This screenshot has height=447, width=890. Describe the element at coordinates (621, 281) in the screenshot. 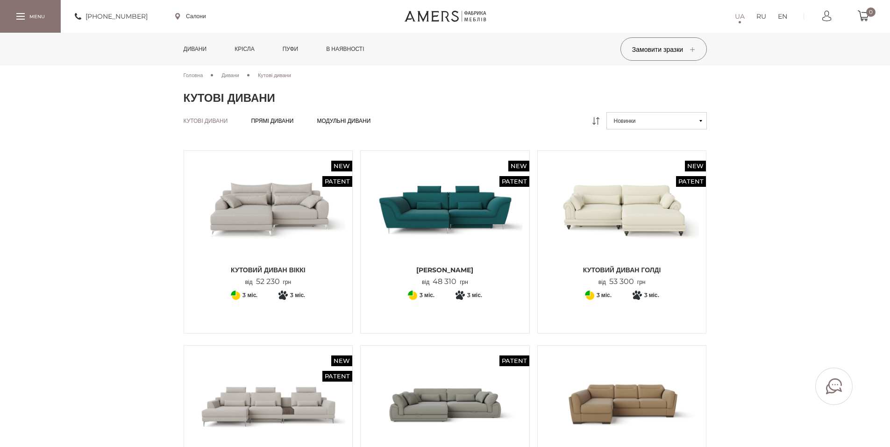

I see `span: 53 300` at that location.